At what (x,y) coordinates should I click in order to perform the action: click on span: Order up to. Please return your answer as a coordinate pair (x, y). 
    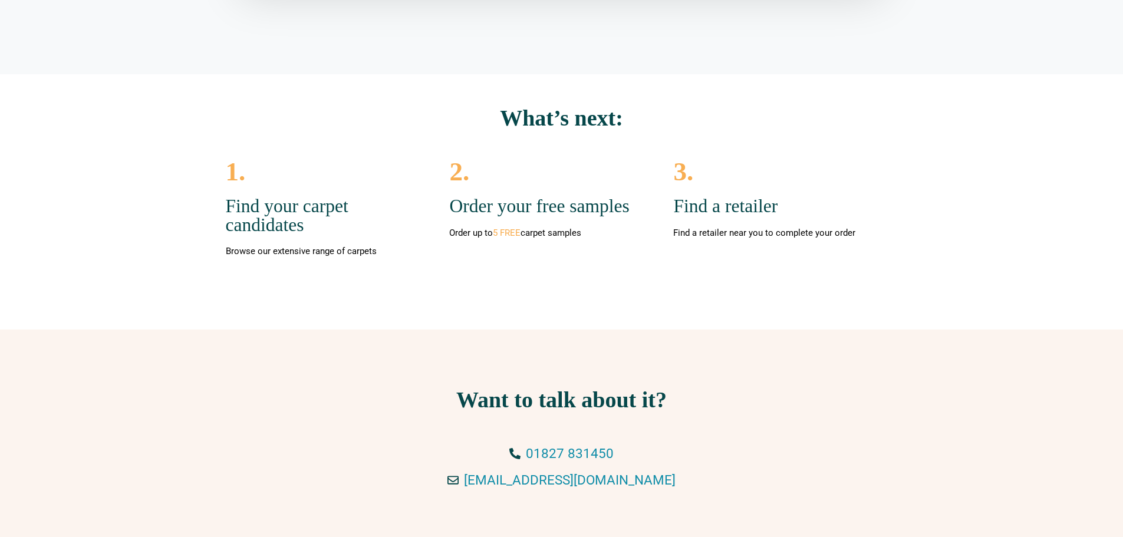
    Looking at the image, I should click on (485, 233).